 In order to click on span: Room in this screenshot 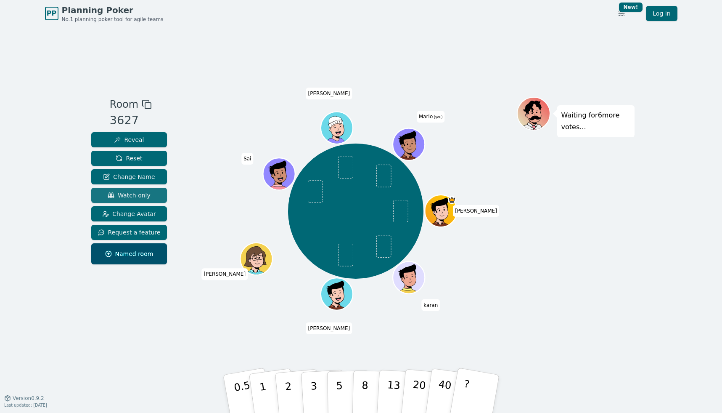, I will do `click(124, 104)`.